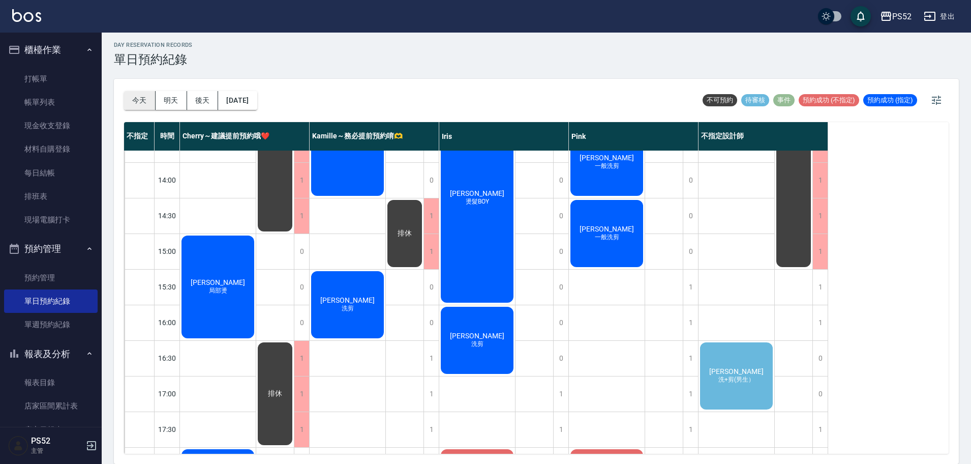 The width and height of the screenshot is (971, 464). Describe the element at coordinates (57, 441) in the screenshot. I see `h5: PS52` at that location.